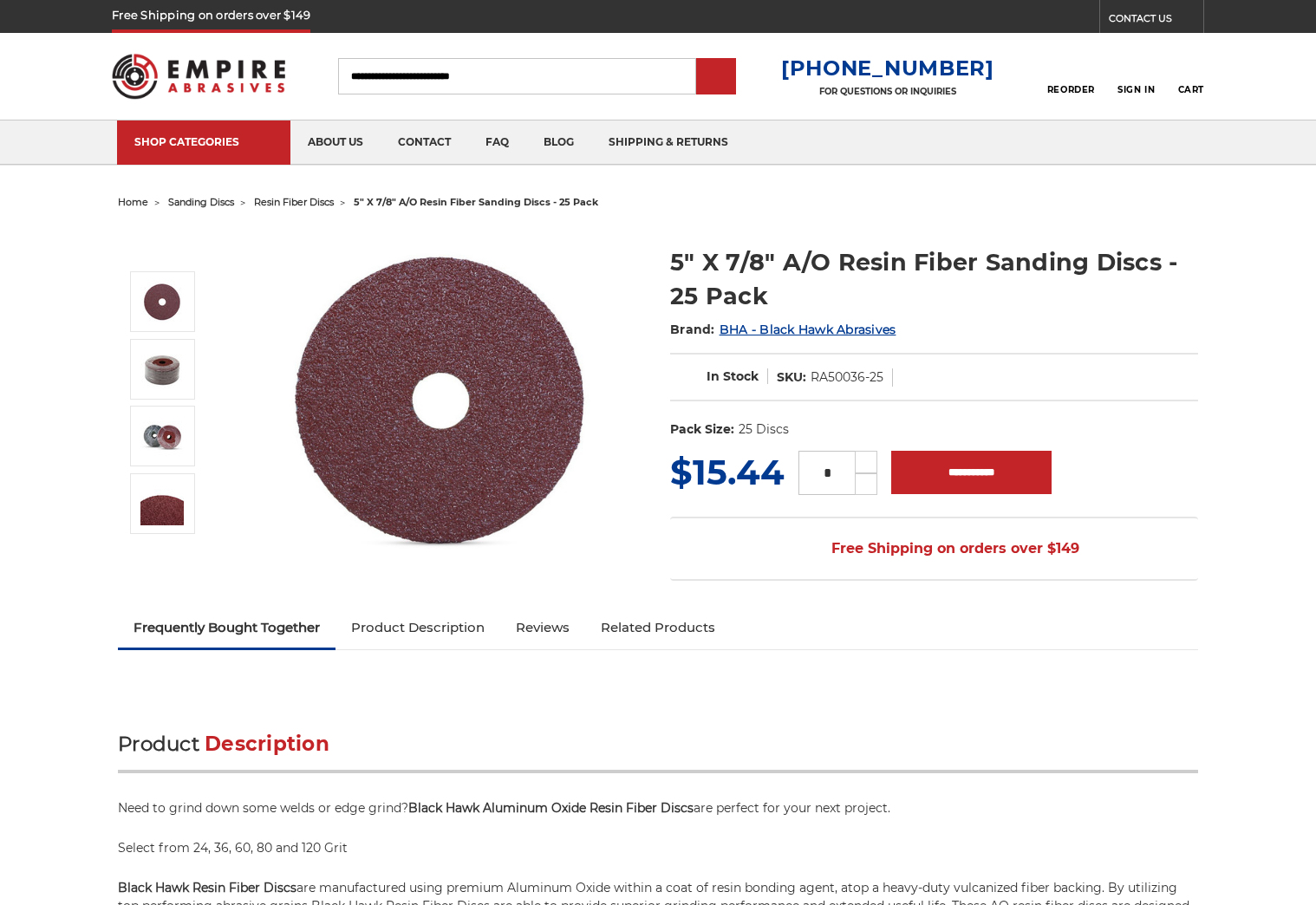  What do you see at coordinates (732, 376) in the screenshot?
I see `span: In Stock` at bounding box center [732, 376].